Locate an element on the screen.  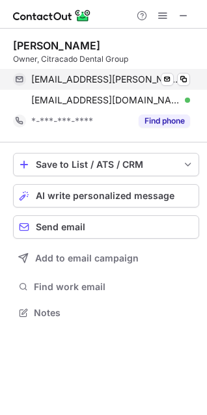
button: Send email is located at coordinates (106, 227).